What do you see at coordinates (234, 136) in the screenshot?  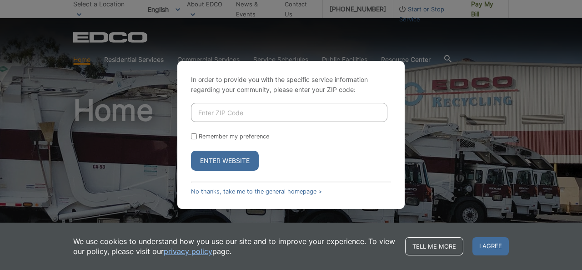 I see `label: Remember my preference` at bounding box center [234, 136].